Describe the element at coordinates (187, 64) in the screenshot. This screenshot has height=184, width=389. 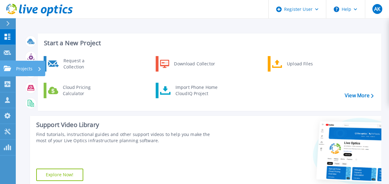
I see `a: Download Collector` at that location.